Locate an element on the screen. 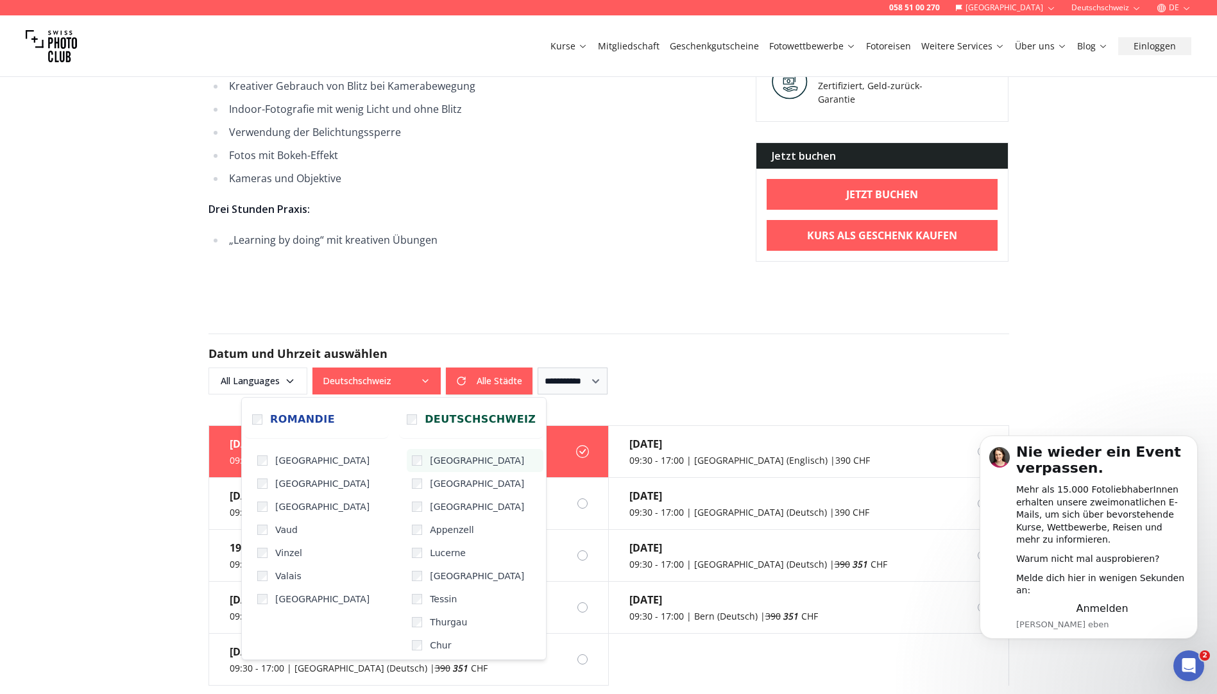 The height and width of the screenshot is (694, 1217). input: Appenzell is located at coordinates (417, 530).